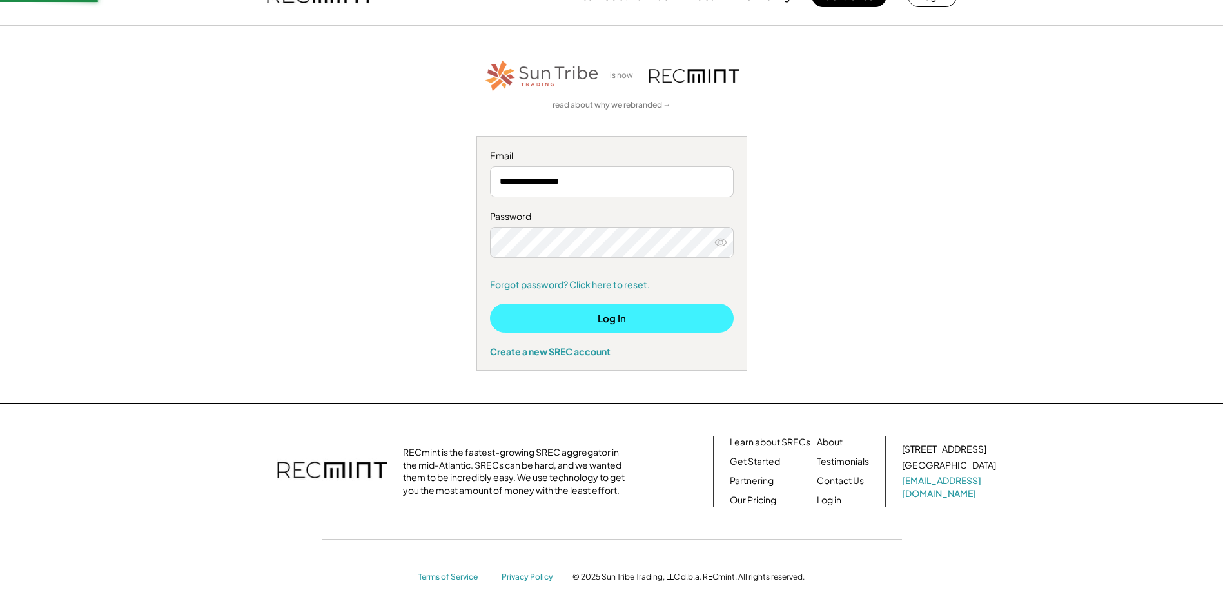  I want to click on a: Learn about SRECs, so click(770, 442).